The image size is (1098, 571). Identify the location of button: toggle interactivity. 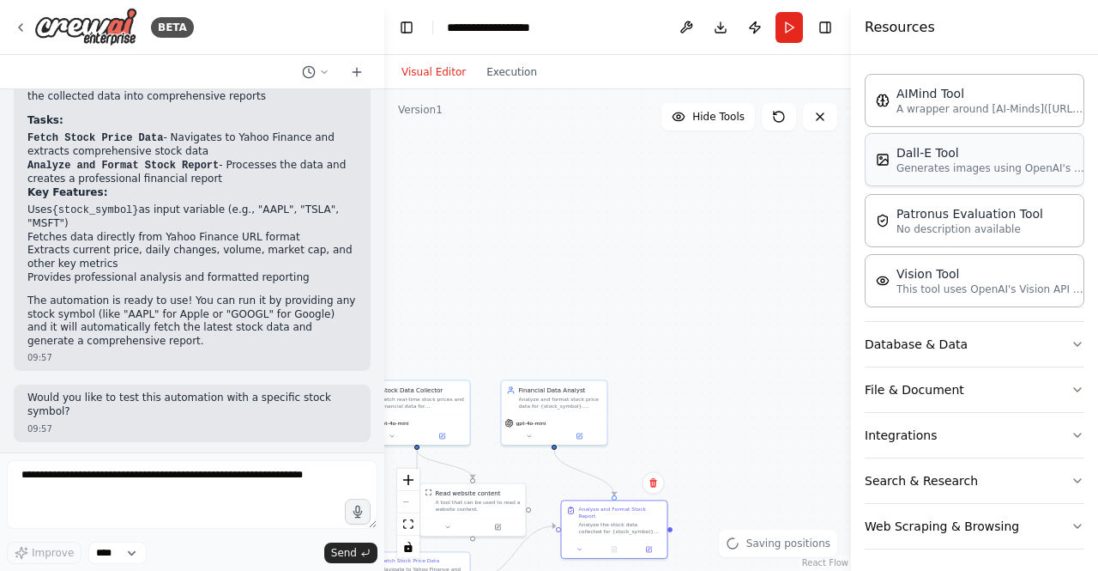
(408, 546).